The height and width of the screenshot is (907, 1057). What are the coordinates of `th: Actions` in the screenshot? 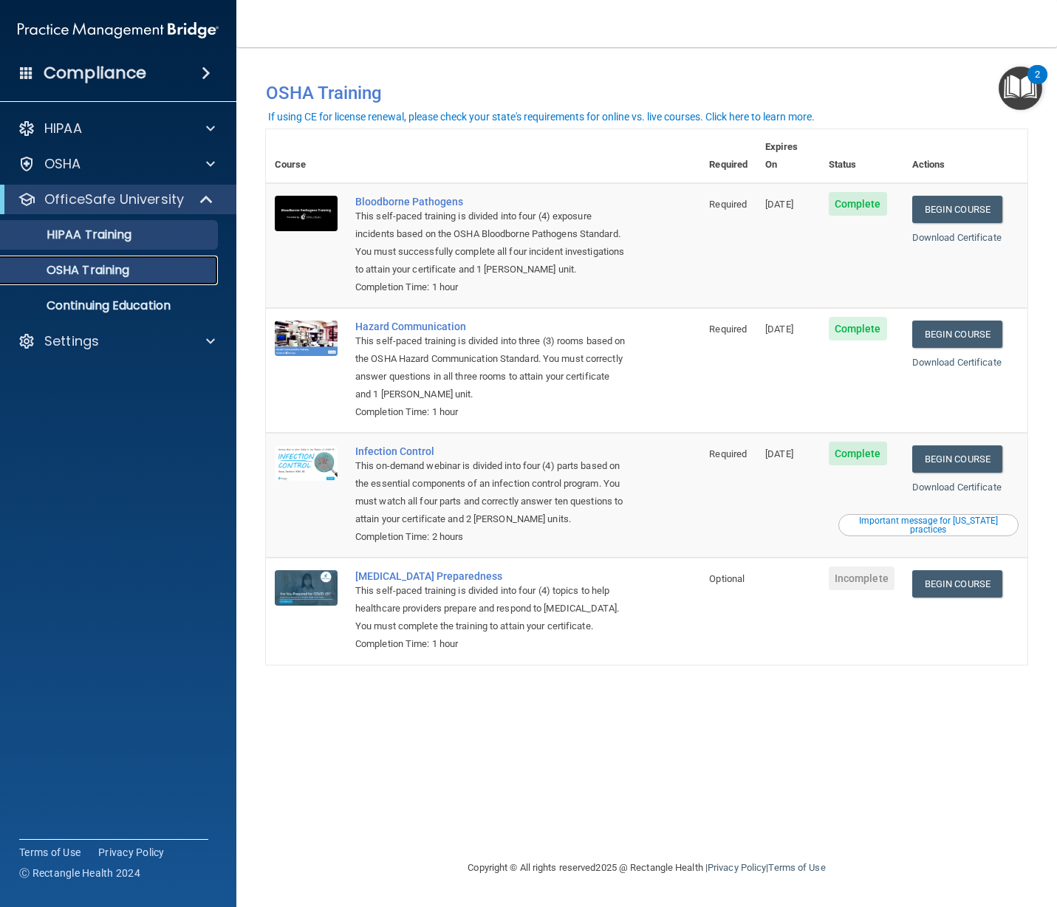 It's located at (965, 156).